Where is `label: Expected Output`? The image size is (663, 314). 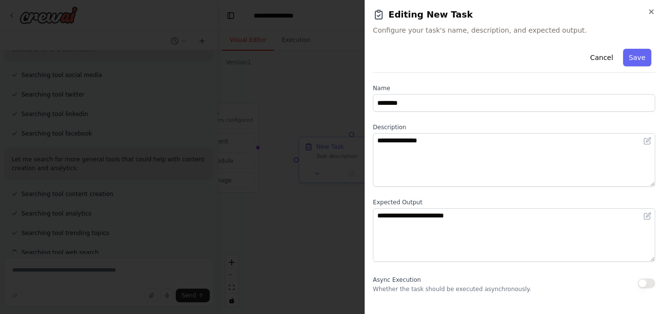 label: Expected Output is located at coordinates (514, 202).